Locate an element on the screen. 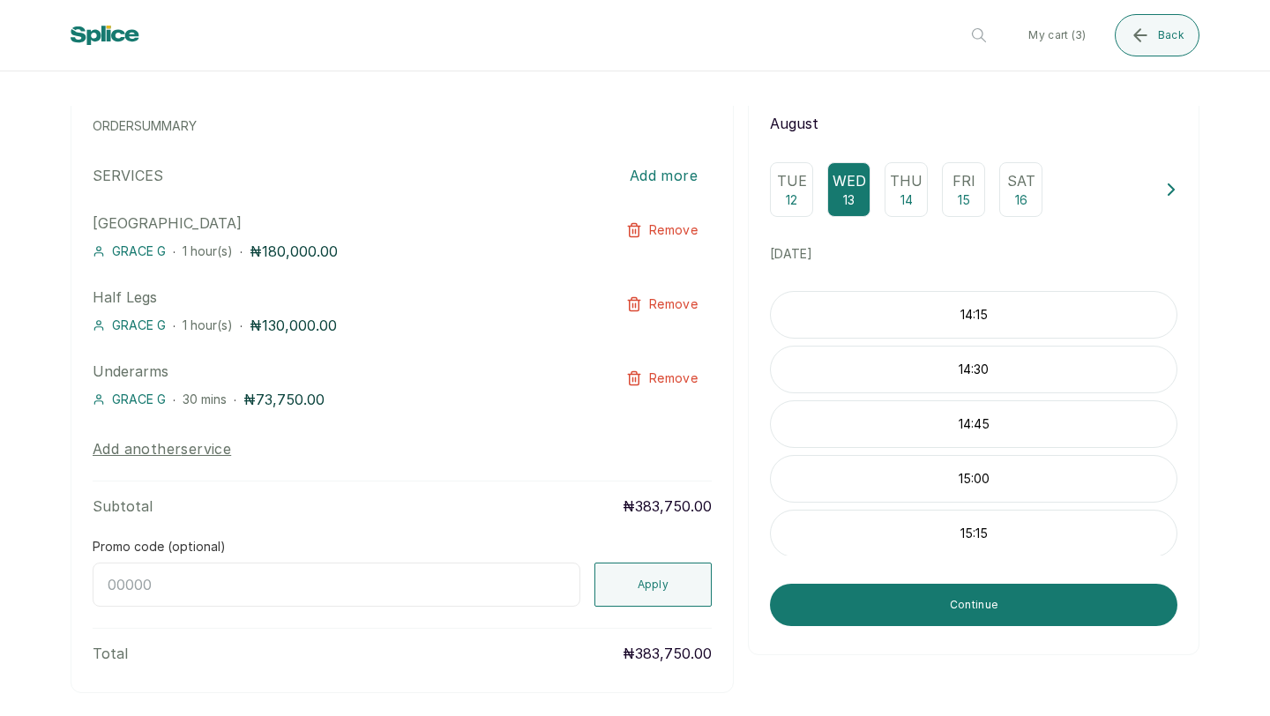 The width and height of the screenshot is (1270, 716). p: Half Legs is located at coordinates (341, 297).